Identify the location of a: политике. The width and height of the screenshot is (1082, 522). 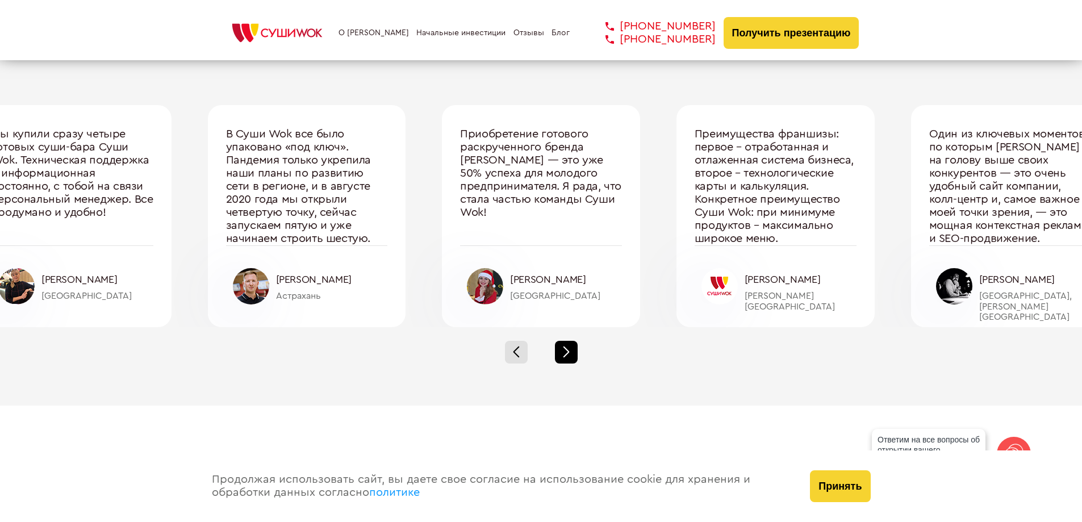
(394, 492).